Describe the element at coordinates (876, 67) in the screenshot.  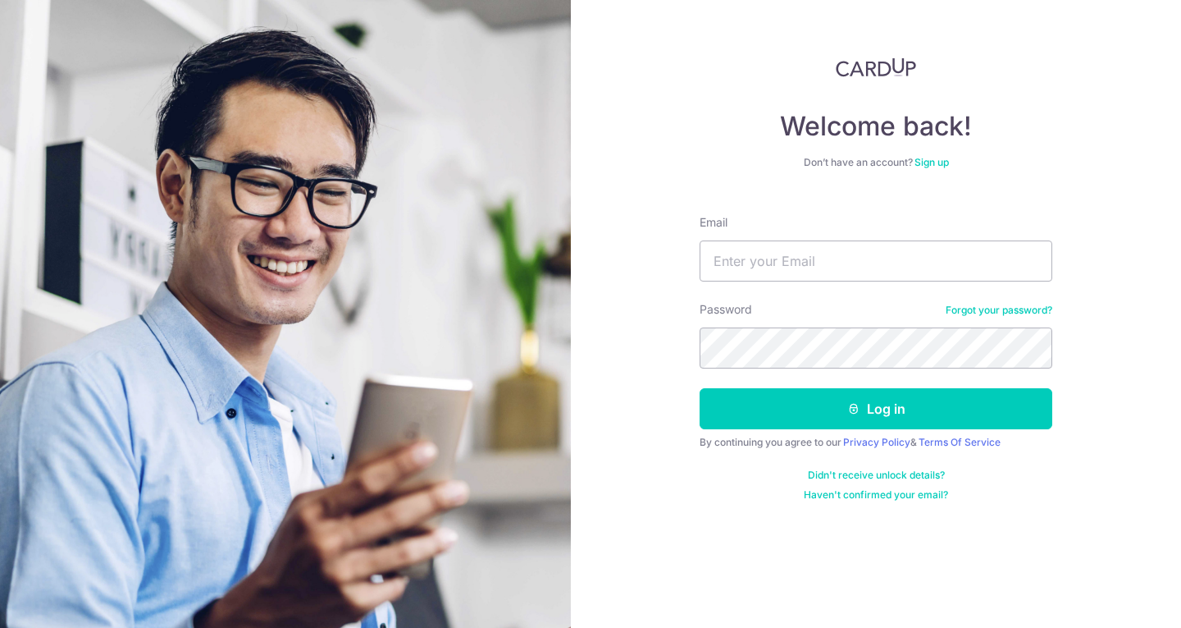
I see `img: CardUp Logo` at that location.